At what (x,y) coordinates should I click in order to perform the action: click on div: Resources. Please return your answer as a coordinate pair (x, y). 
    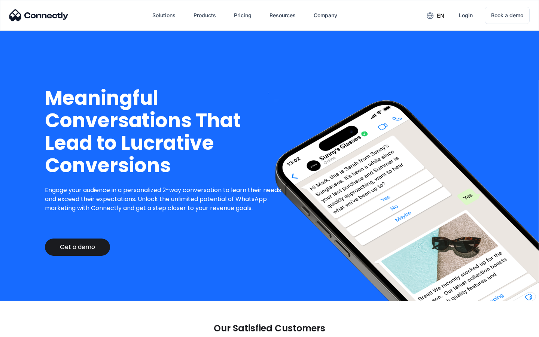
    Looking at the image, I should click on (282, 15).